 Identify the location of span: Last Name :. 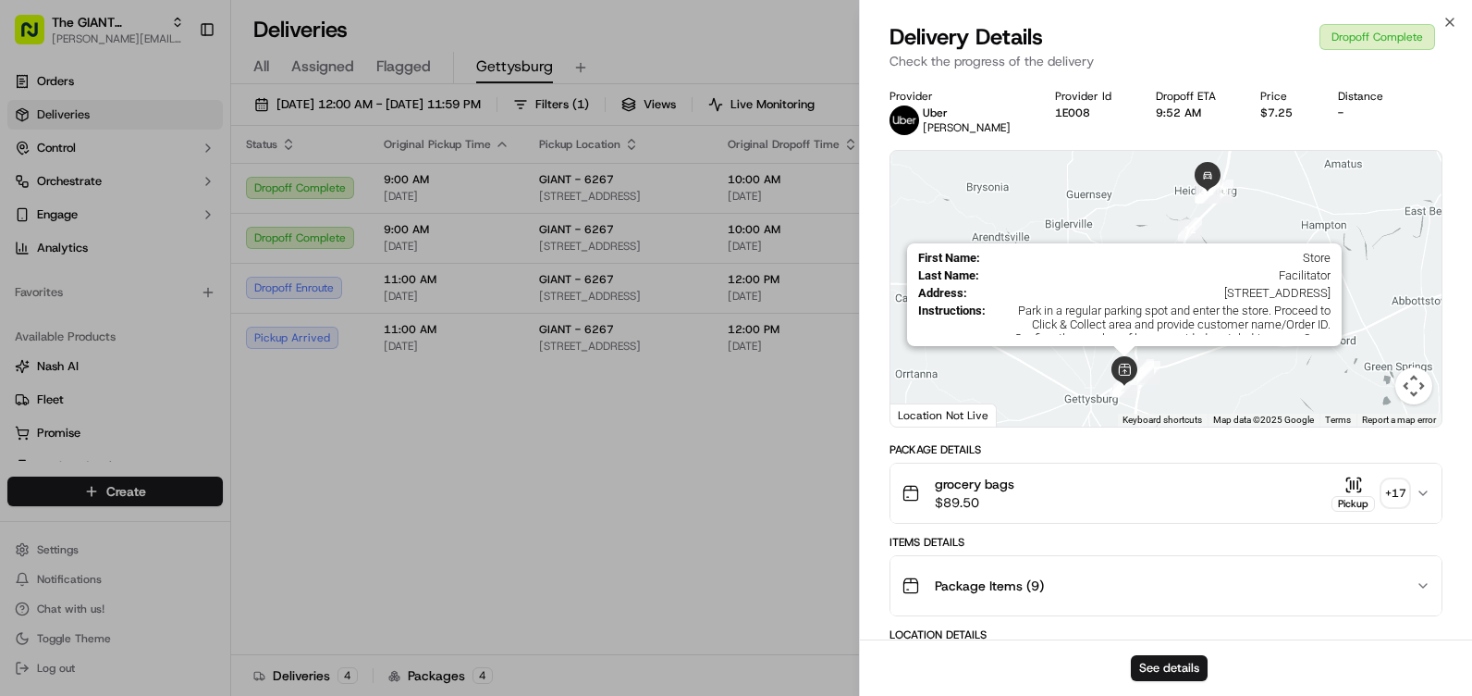
(949, 275).